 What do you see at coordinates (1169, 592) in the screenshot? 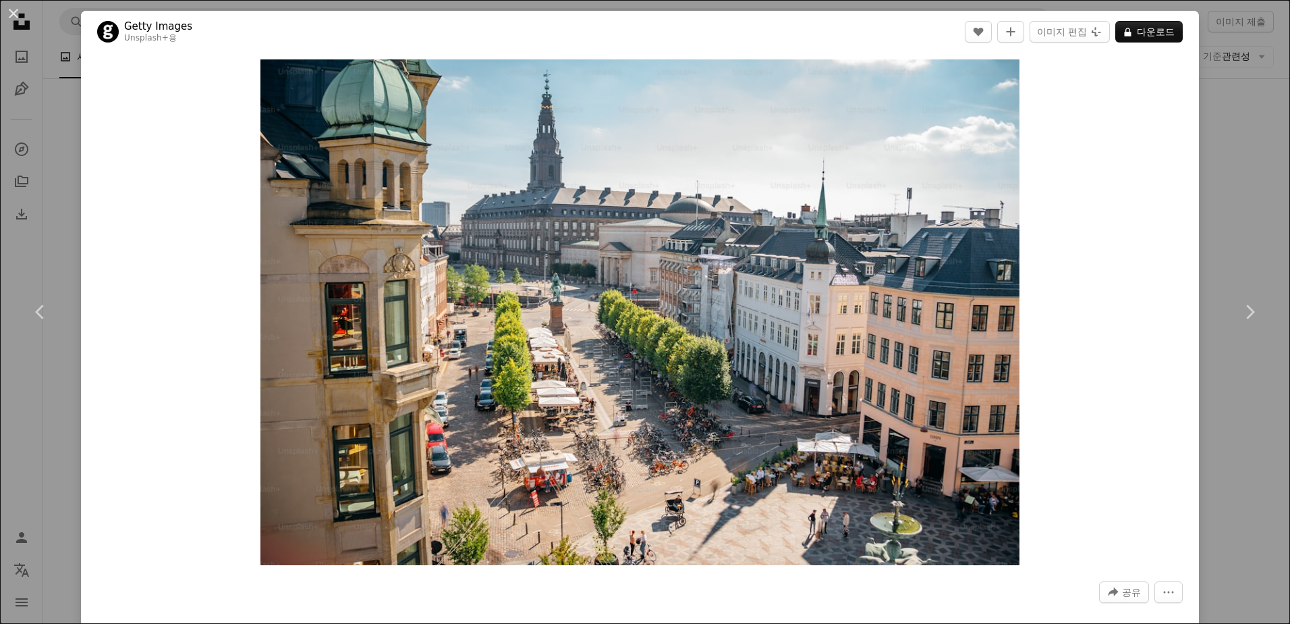
I see `button: 더 많은 작업` at bounding box center [1169, 592].